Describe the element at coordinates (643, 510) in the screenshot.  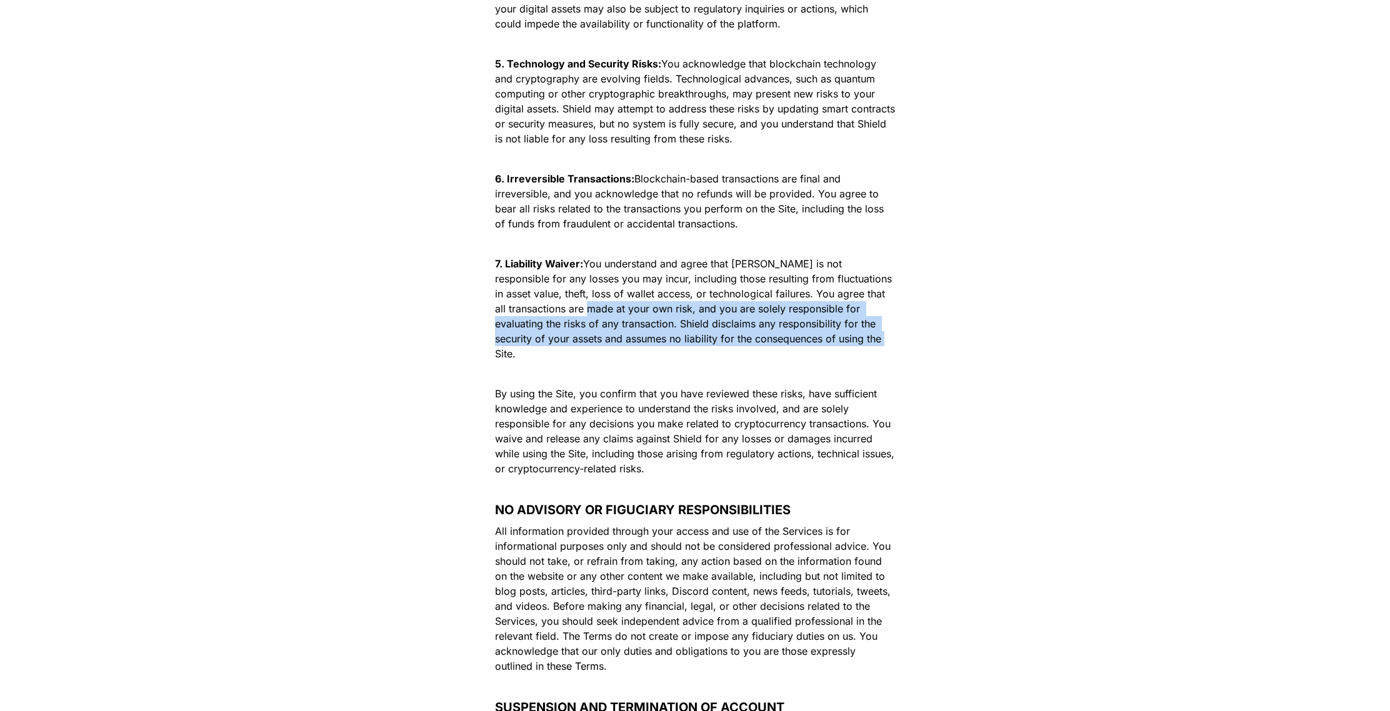
I see `strong: NO ADVISORY OR FIGUCIARY RESPONSIBILITIES` at that location.